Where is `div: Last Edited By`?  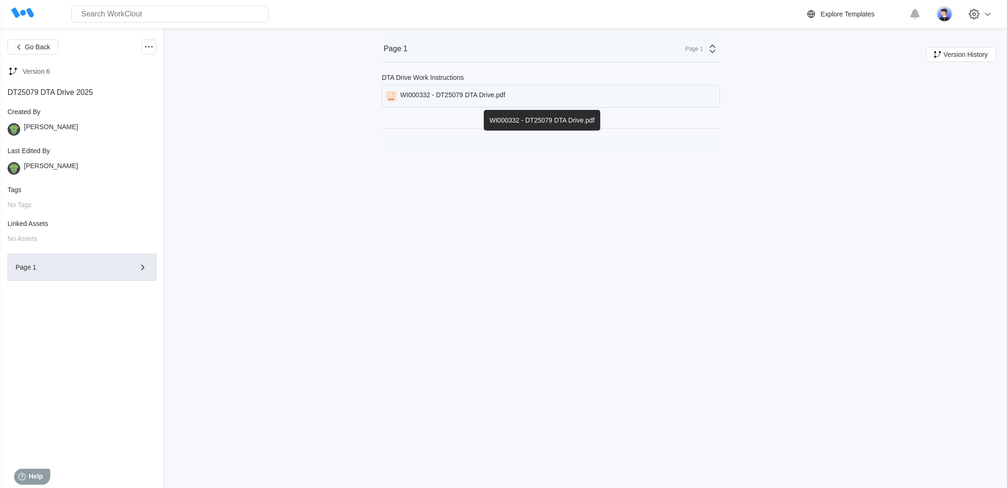 div: Last Edited By is located at coordinates (82, 151).